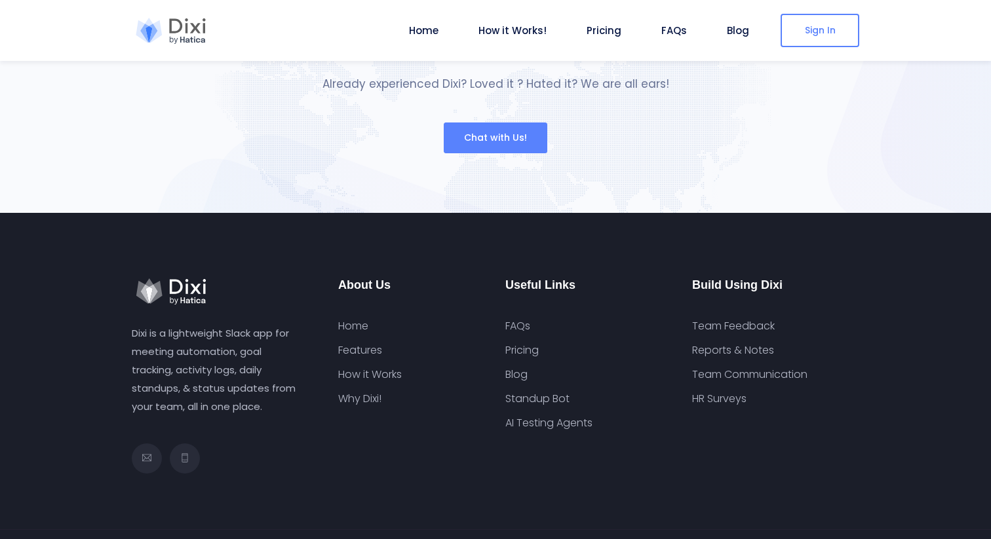 The width and height of the screenshot is (991, 539). I want to click on h3: Useful Links, so click(588, 286).